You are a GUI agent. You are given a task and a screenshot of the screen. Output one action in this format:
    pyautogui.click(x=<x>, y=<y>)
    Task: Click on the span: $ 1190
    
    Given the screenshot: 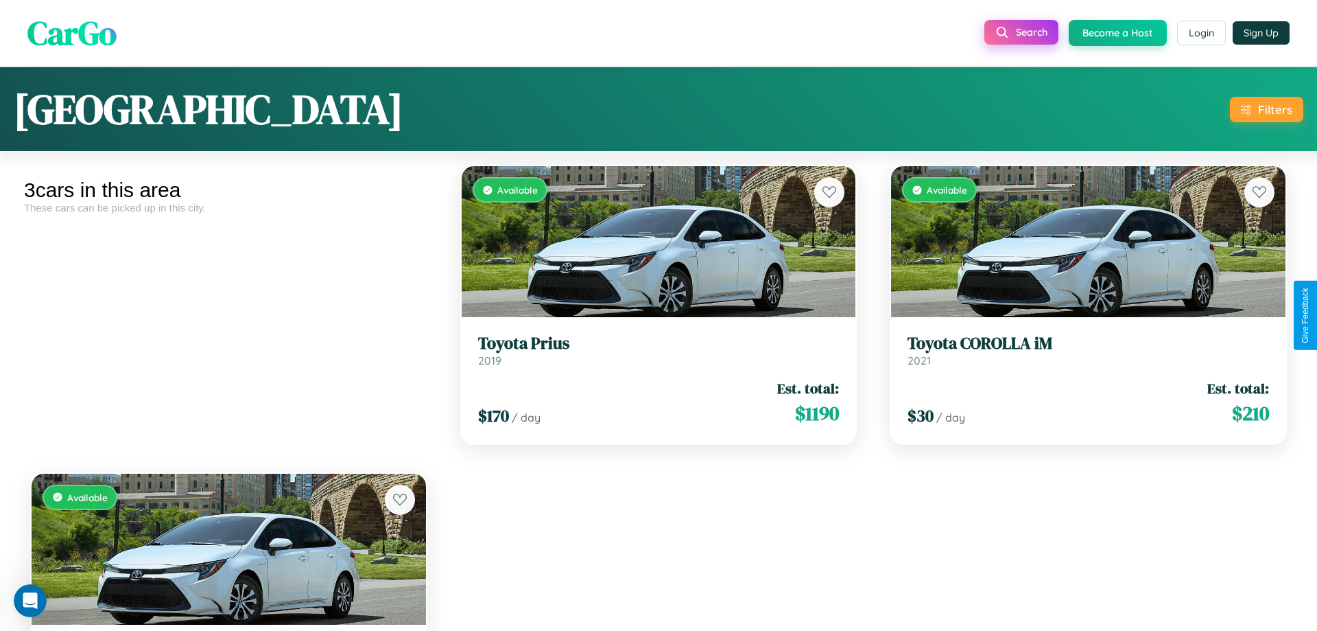 What is the action you would take?
    pyautogui.click(x=817, y=413)
    